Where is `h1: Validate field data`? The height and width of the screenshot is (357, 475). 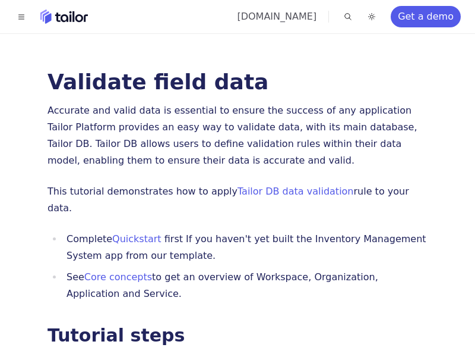 h1: Validate field data is located at coordinates (238, 82).